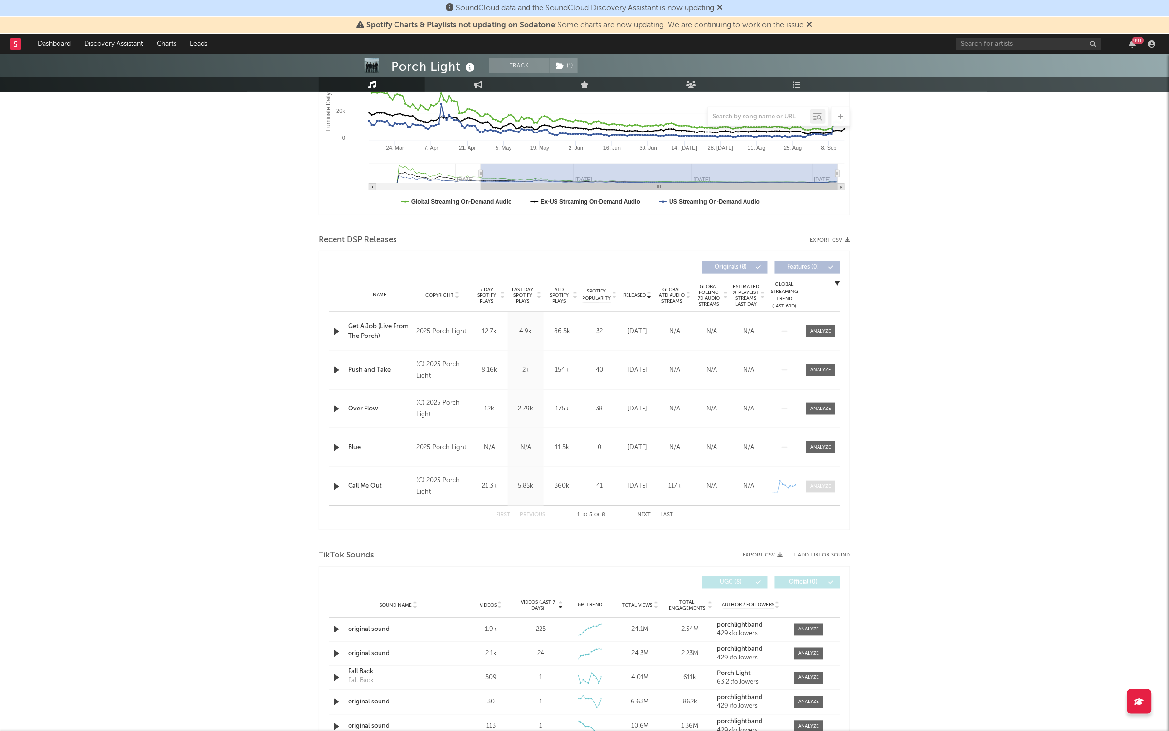 This screenshot has height=731, width=1169. Describe the element at coordinates (346, 556) in the screenshot. I see `span: TikTok Sounds` at that location.